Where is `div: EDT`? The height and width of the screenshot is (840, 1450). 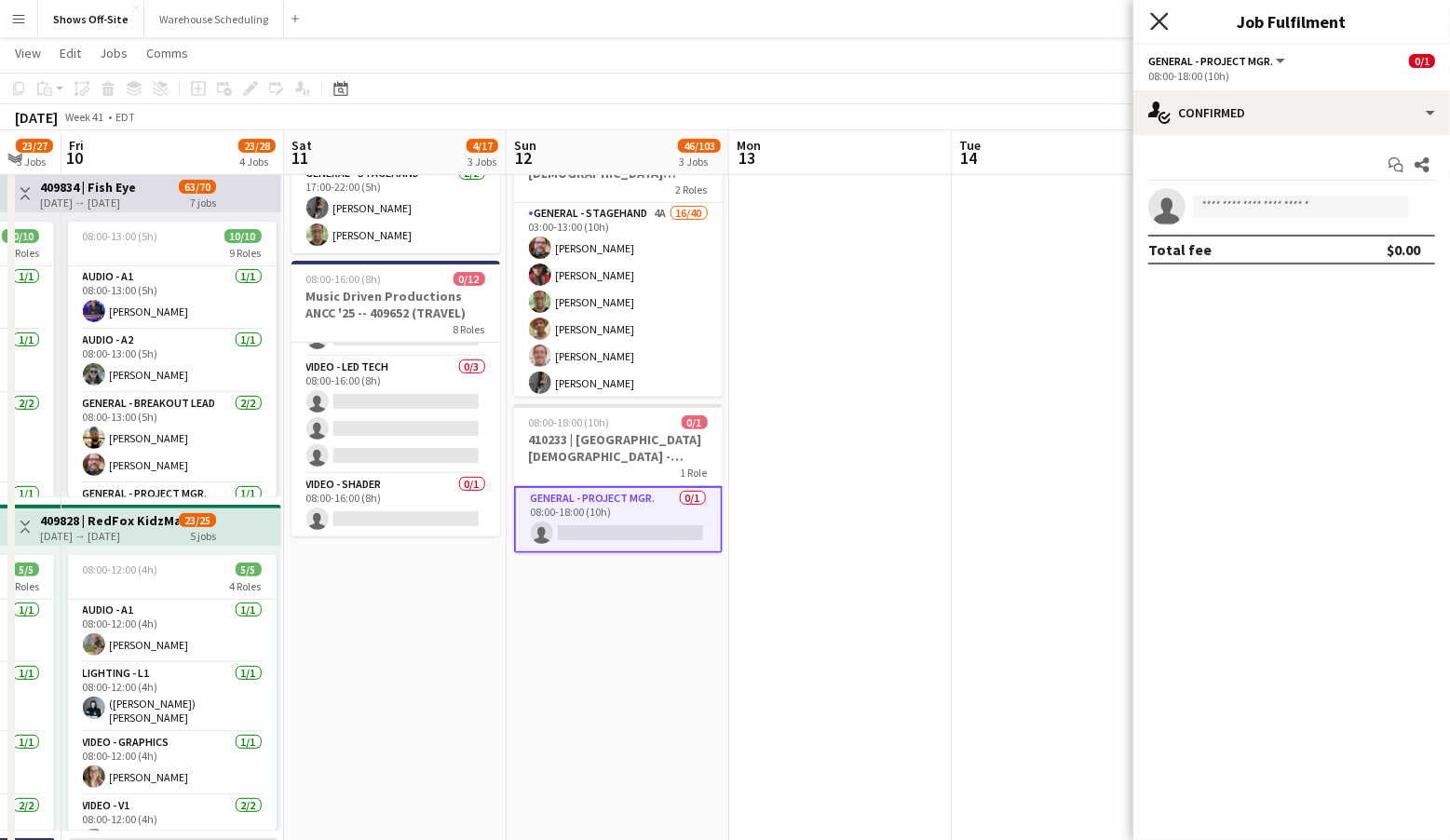
div: EDT is located at coordinates (125, 117).